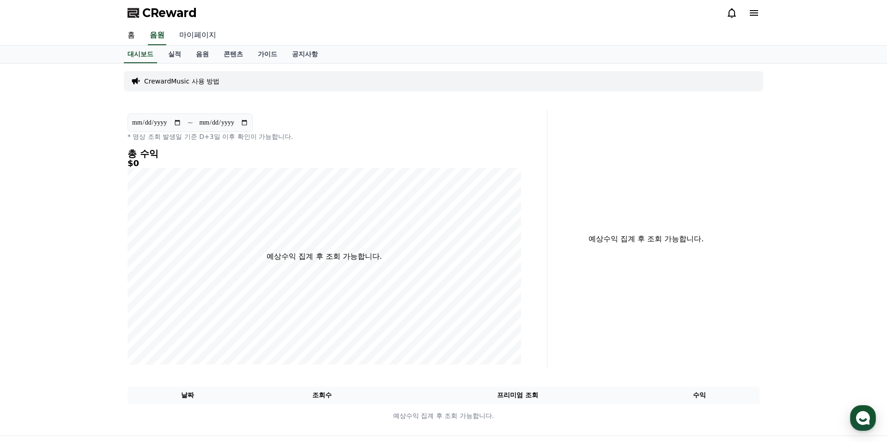 This screenshot has height=442, width=887. Describe the element at coordinates (305, 54) in the screenshot. I see `a: 공지사항` at that location.